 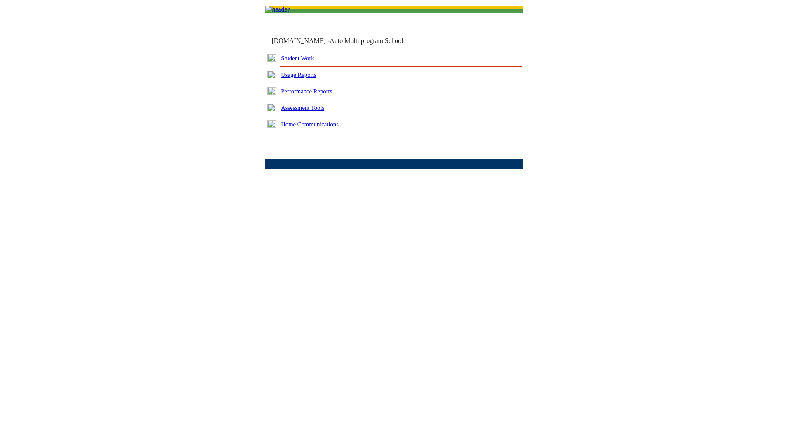 I want to click on a: Home Communications, so click(x=310, y=124).